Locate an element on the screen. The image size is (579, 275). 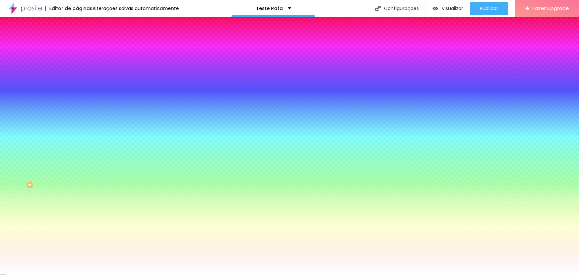
div: Alterações salvas automaticamente is located at coordinates (136, 8).